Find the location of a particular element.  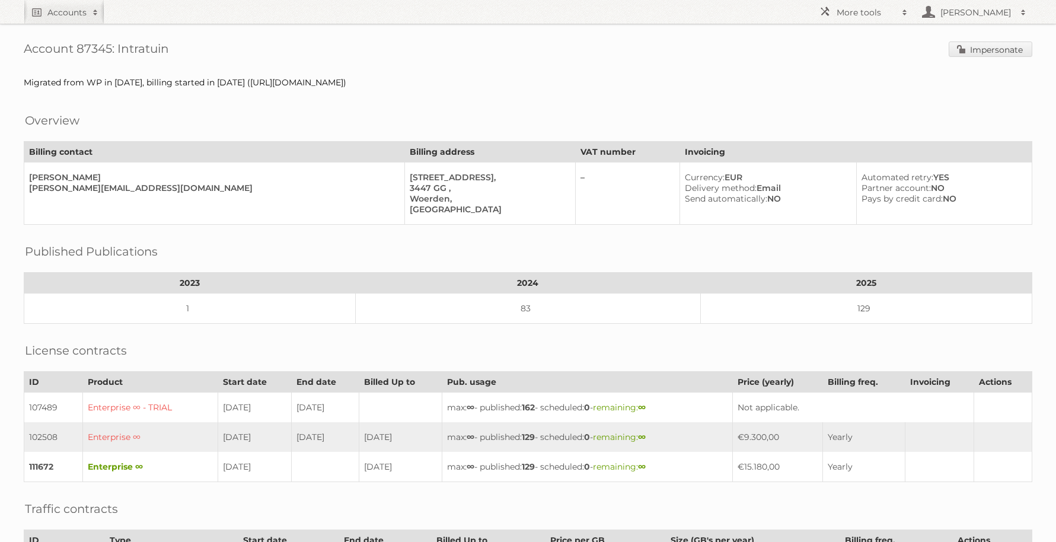

th: 2025 is located at coordinates (865, 283).